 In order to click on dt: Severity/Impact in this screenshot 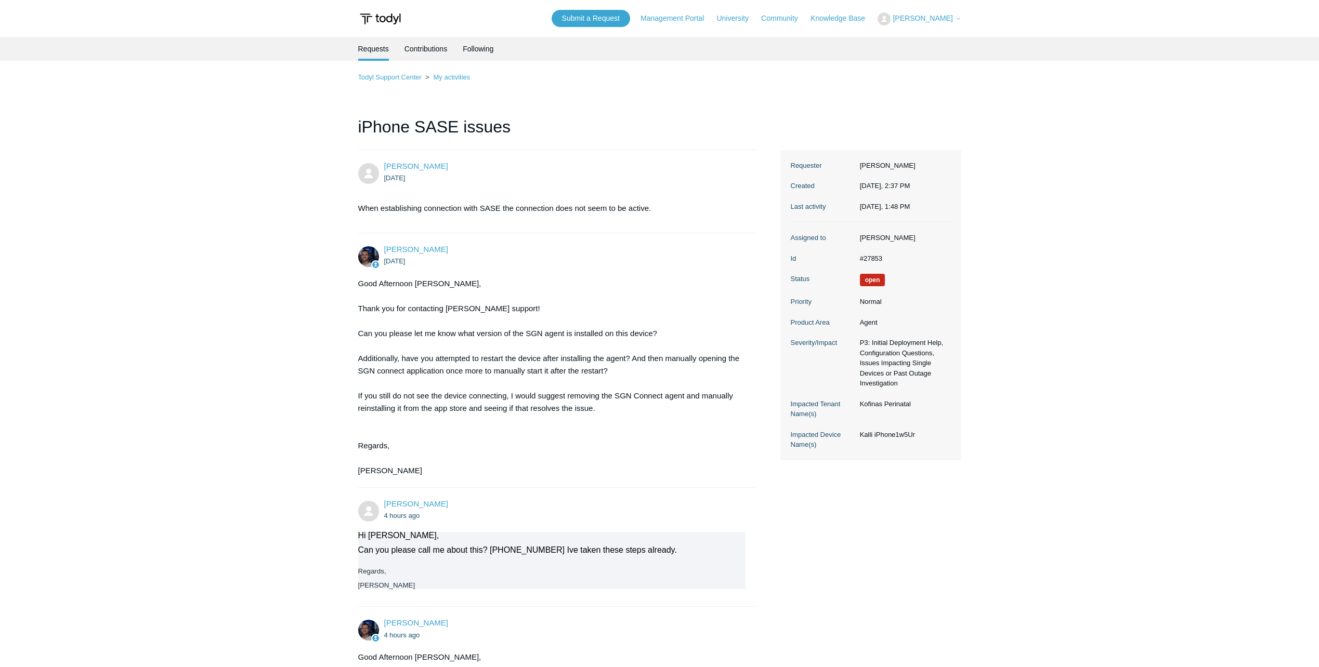, I will do `click(822, 343)`.